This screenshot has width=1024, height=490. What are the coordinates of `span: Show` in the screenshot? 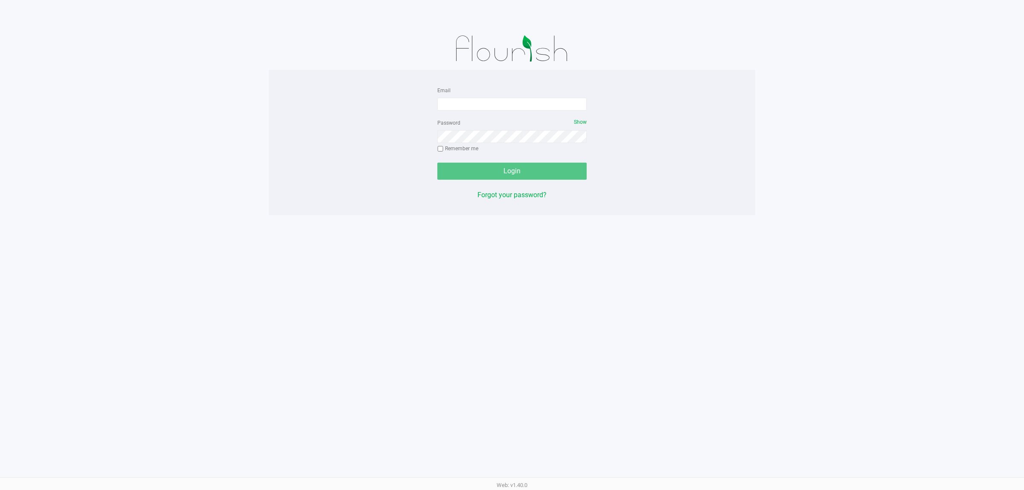 It's located at (580, 122).